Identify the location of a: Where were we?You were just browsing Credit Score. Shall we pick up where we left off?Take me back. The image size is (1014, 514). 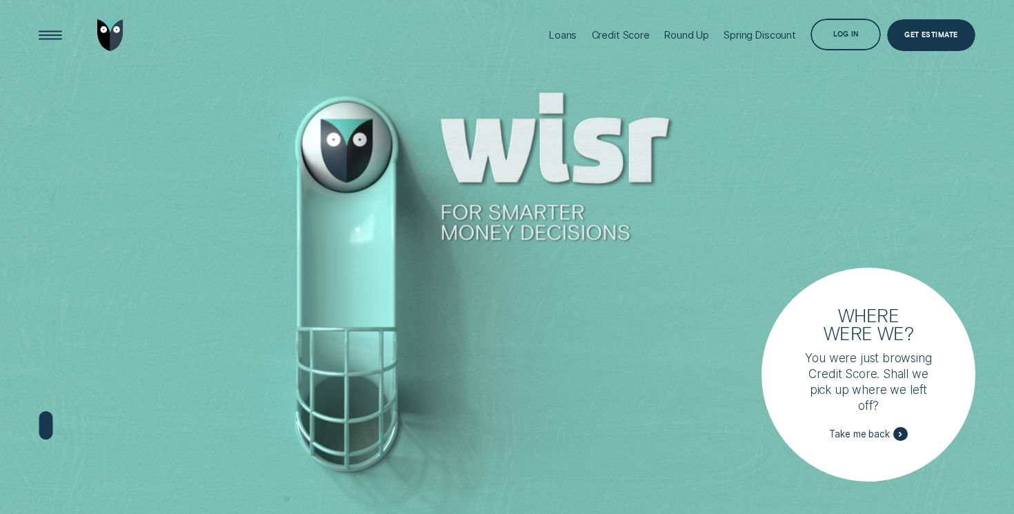
(868, 374).